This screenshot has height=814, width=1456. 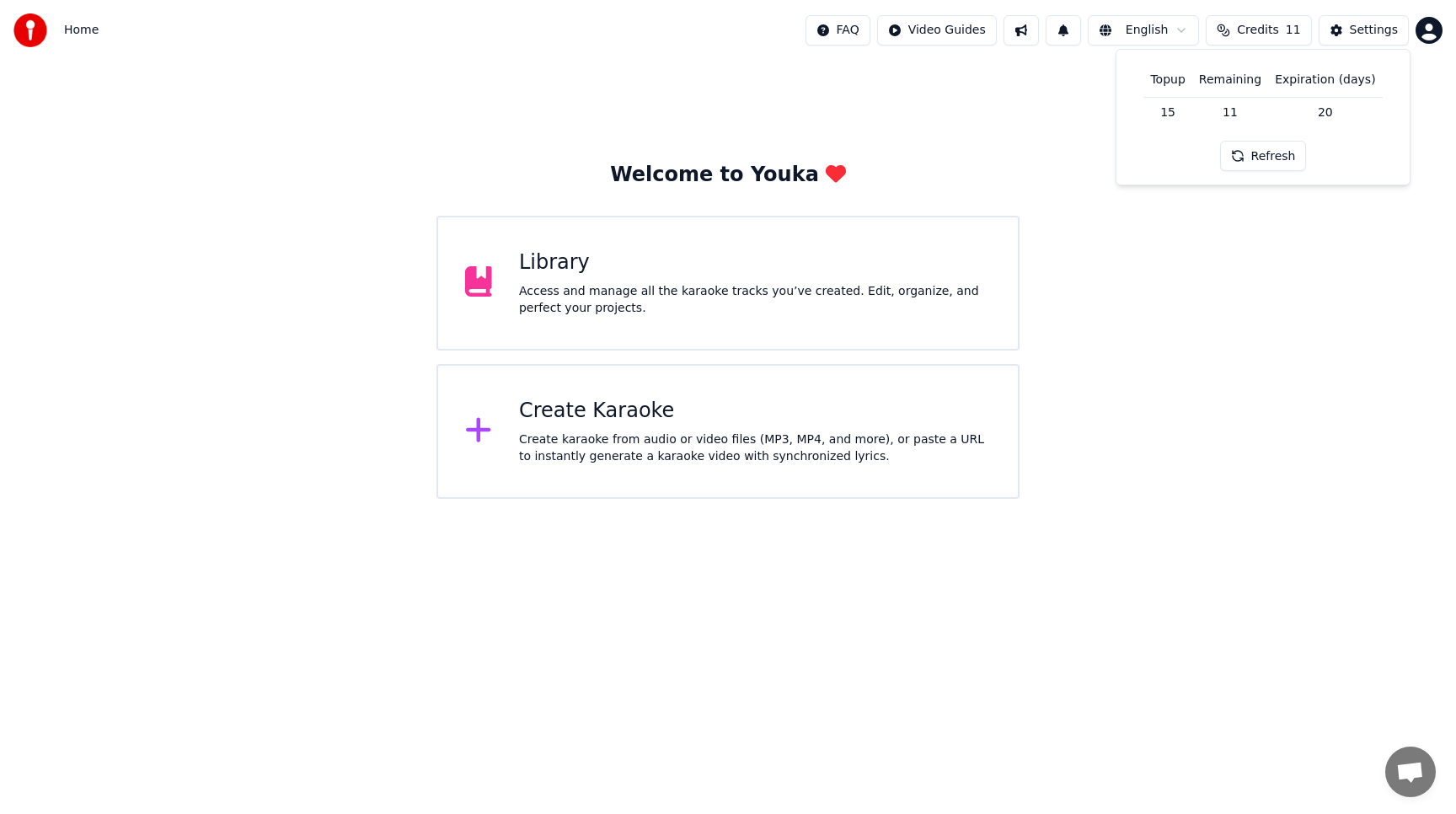 I want to click on th: Remaining, so click(x=1229, y=80).